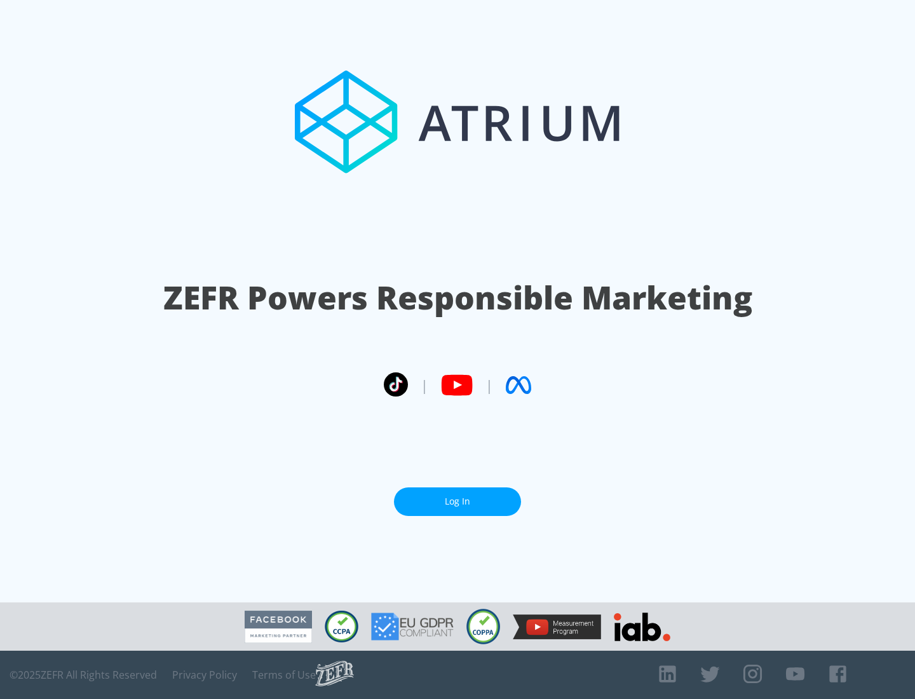 The width and height of the screenshot is (915, 699). What do you see at coordinates (457, 501) in the screenshot?
I see `a: Log In` at bounding box center [457, 501].